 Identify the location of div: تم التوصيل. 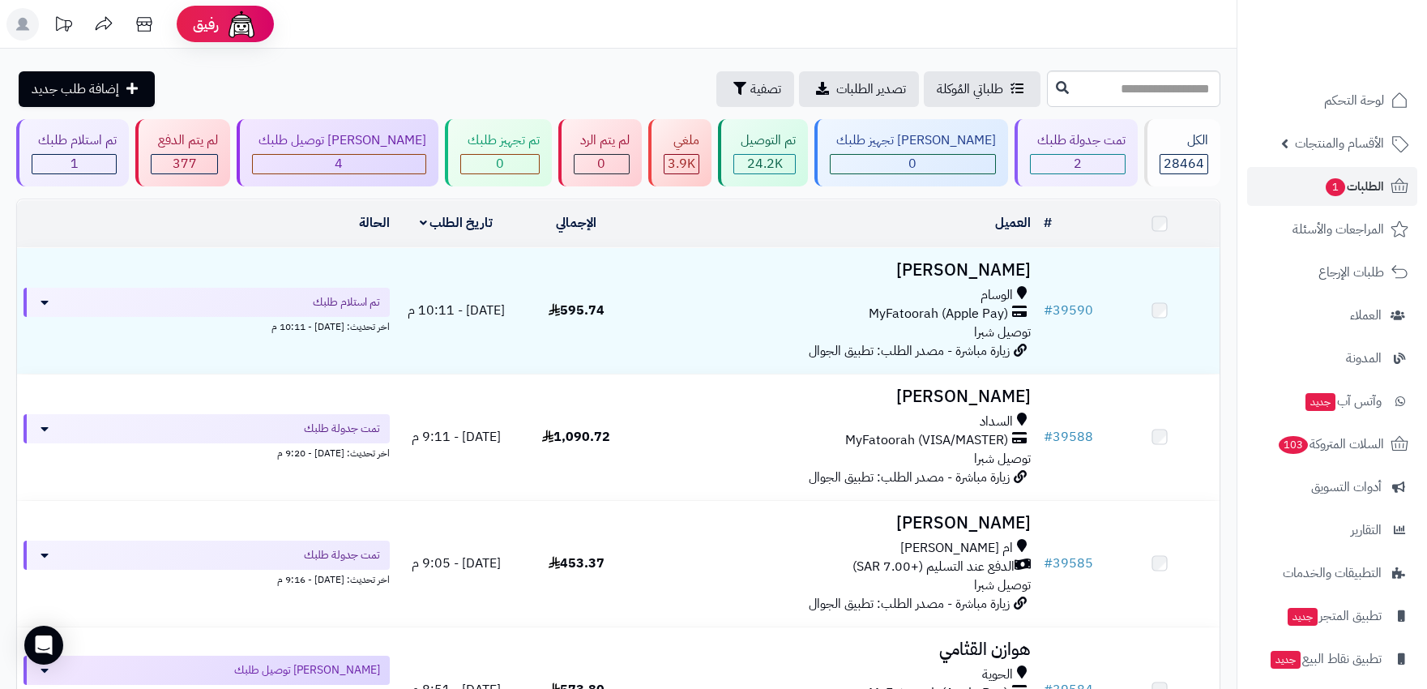
(764, 140).